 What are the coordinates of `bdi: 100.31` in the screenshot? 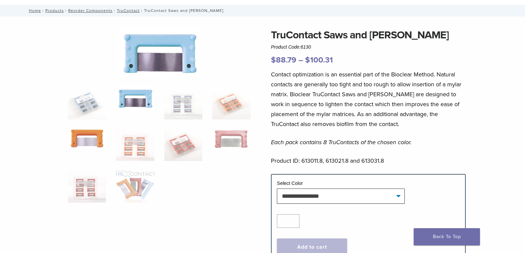 It's located at (319, 60).